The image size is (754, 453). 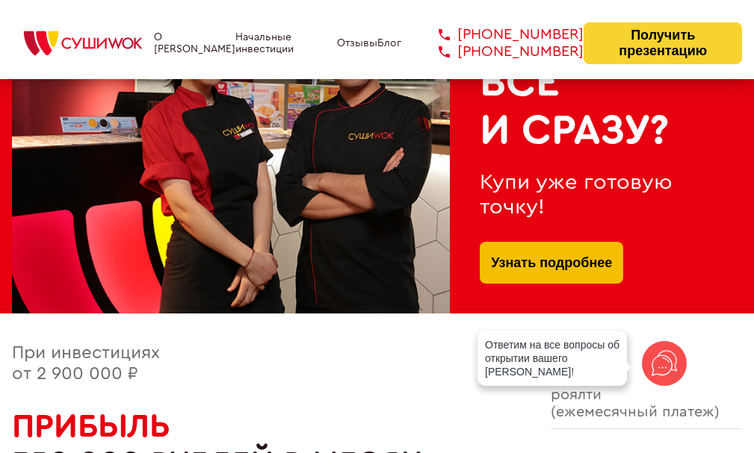 I want to click on button: Узнать подробнее, so click(x=551, y=263).